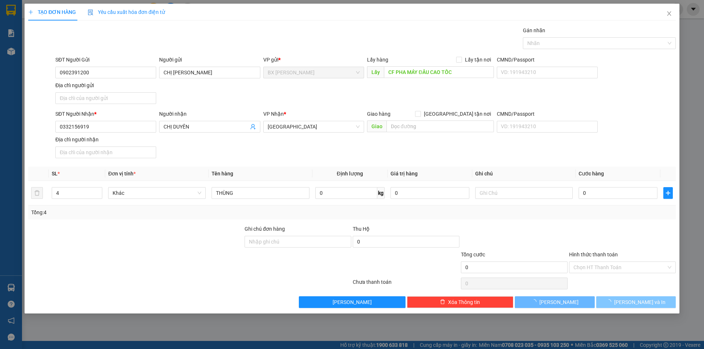 The image size is (704, 349). What do you see at coordinates (12, 11) in the screenshot?
I see `span: Gửi:` at bounding box center [12, 11].